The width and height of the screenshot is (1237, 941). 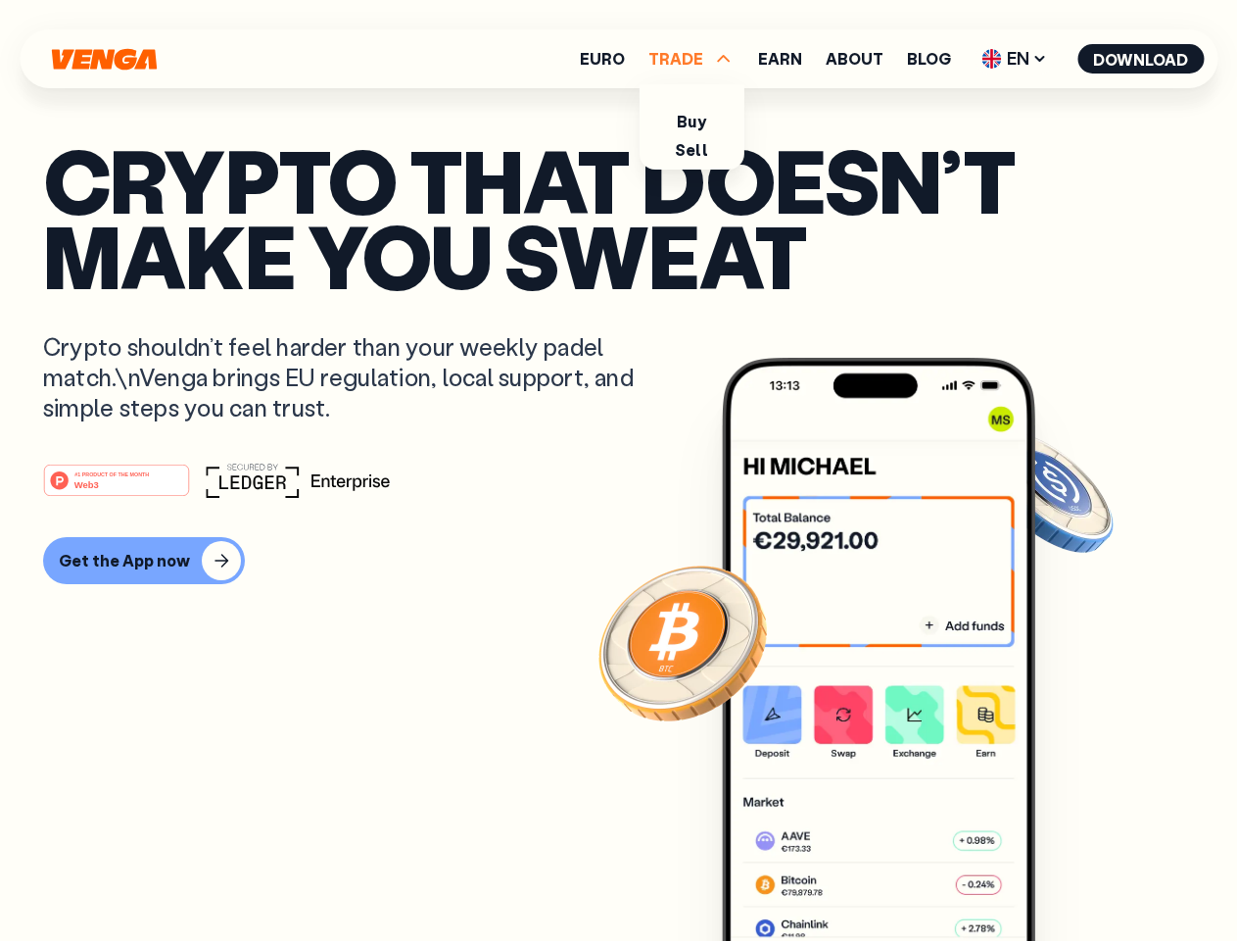 I want to click on img: flag-uk, so click(x=992, y=59).